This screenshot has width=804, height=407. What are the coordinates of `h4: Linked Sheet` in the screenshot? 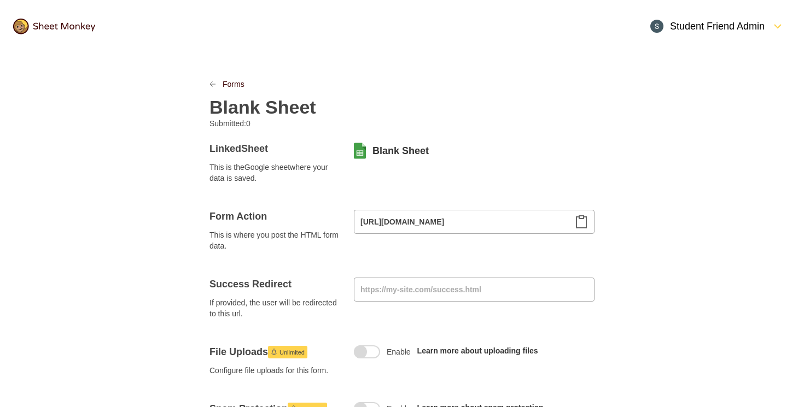 It's located at (275, 149).